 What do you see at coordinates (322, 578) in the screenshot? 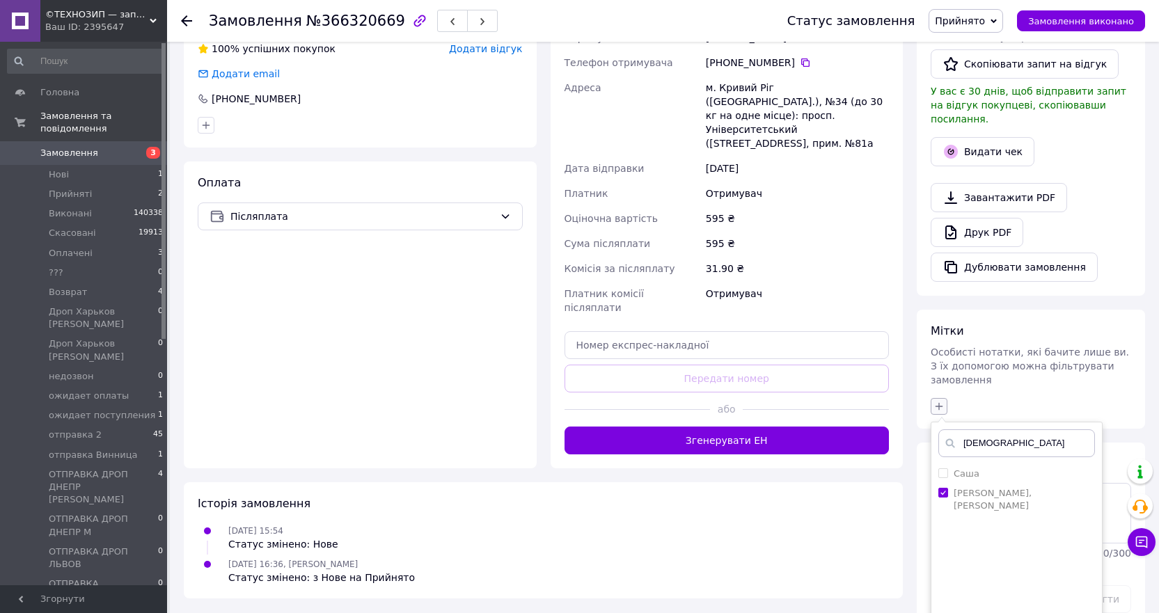
I see `div: Статус змінено: з Нове на Прийнято` at bounding box center [322, 578].